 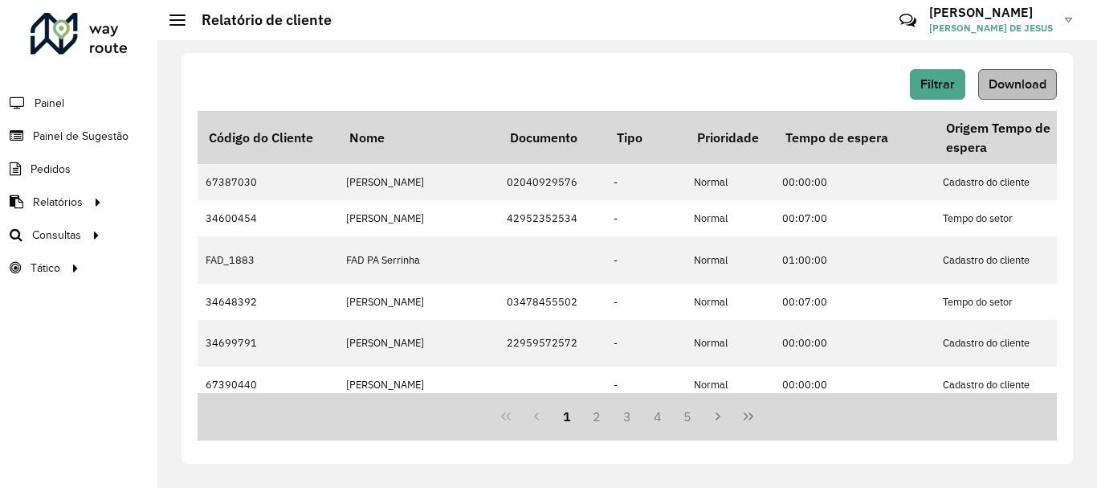 I want to click on button: 5, so click(x=688, y=416).